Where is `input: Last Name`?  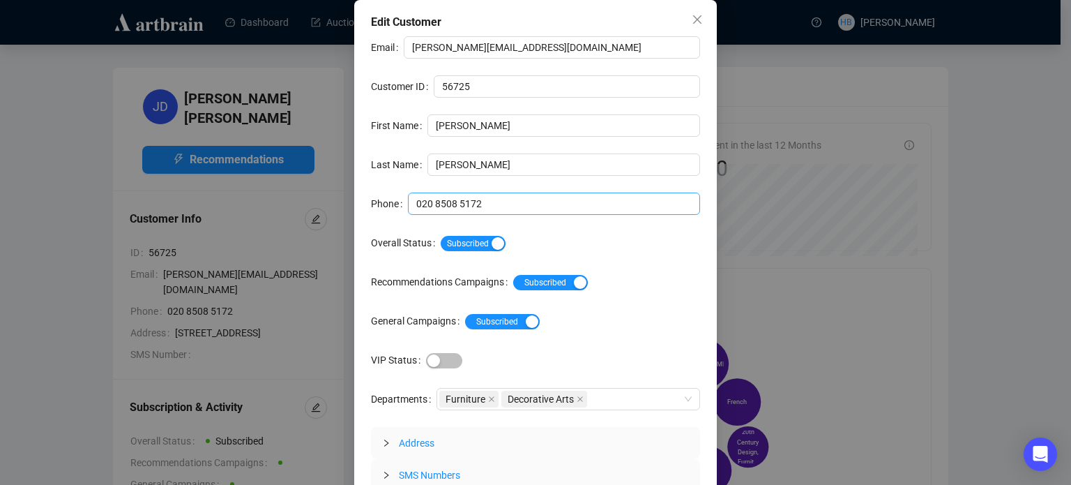 input: Last Name is located at coordinates (564, 165).